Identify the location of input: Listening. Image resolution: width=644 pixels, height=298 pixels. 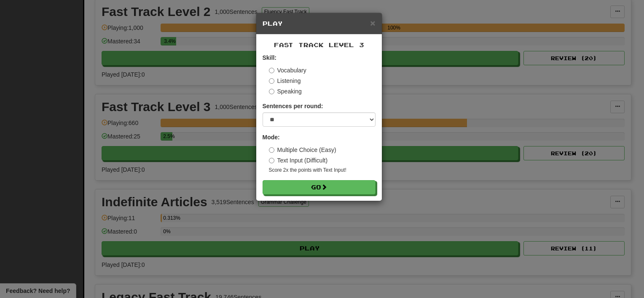
(271, 81).